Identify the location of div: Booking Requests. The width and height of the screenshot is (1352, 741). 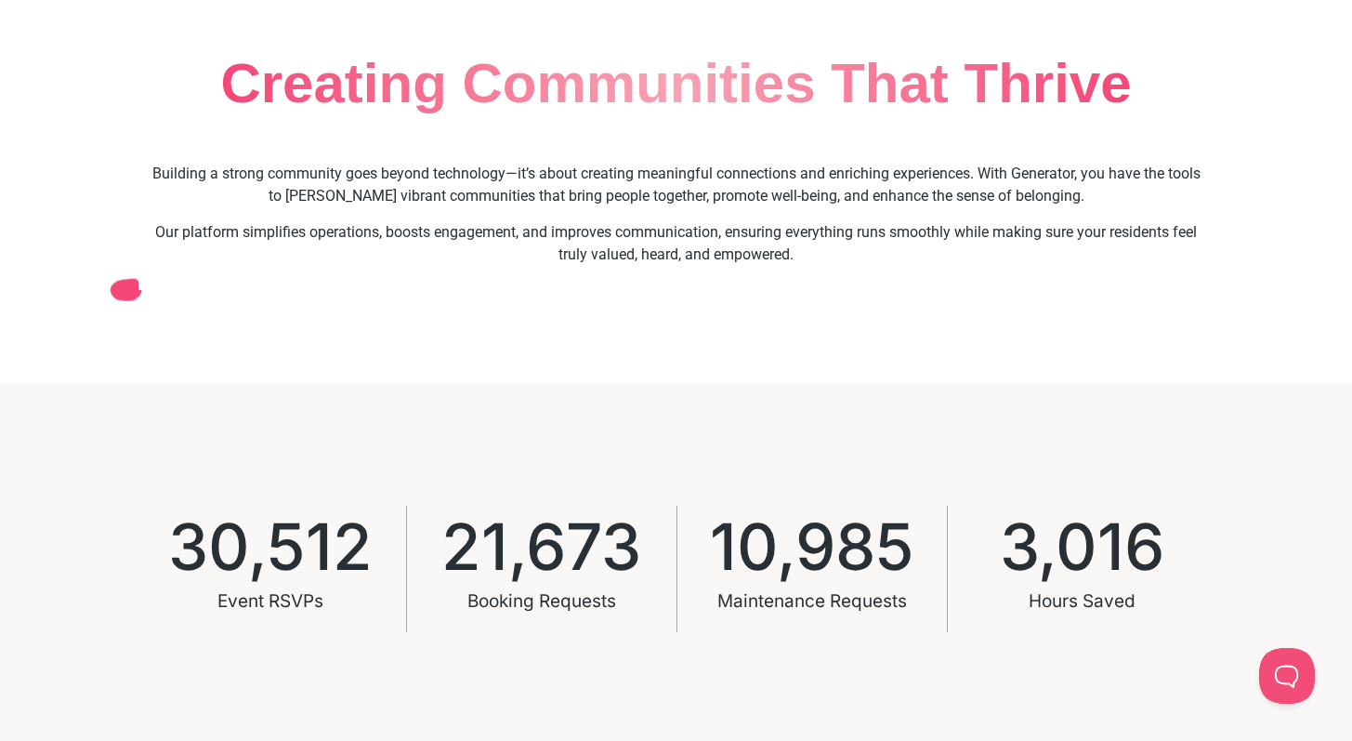
(541, 601).